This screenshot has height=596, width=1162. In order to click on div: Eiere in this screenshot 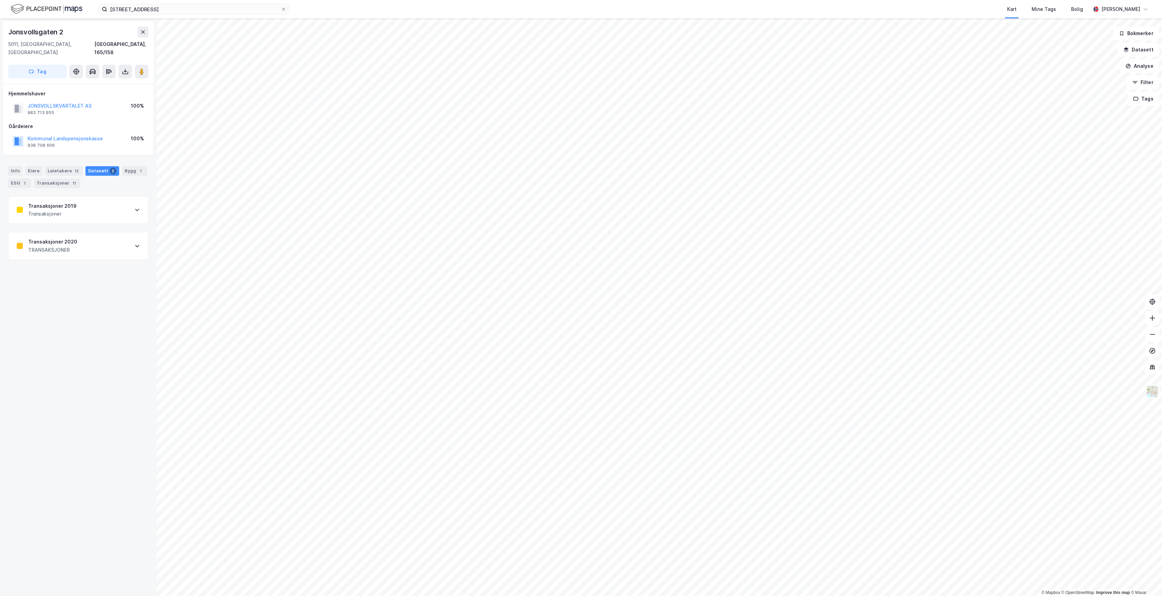, I will do `click(34, 171)`.